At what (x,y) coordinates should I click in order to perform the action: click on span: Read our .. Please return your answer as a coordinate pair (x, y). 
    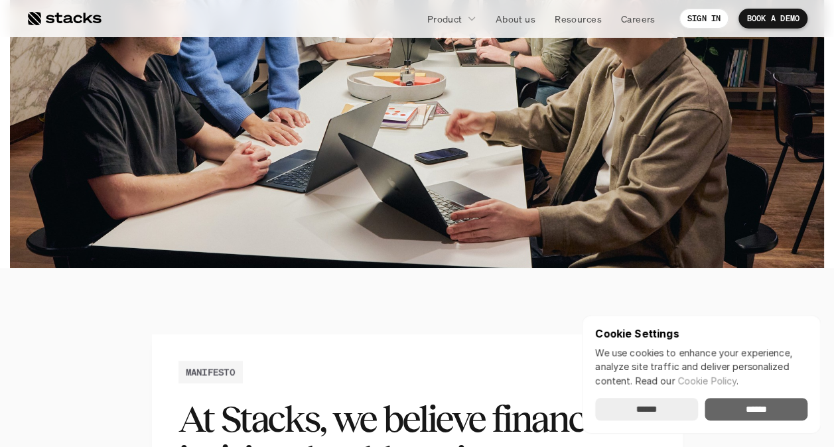
    Looking at the image, I should click on (686, 380).